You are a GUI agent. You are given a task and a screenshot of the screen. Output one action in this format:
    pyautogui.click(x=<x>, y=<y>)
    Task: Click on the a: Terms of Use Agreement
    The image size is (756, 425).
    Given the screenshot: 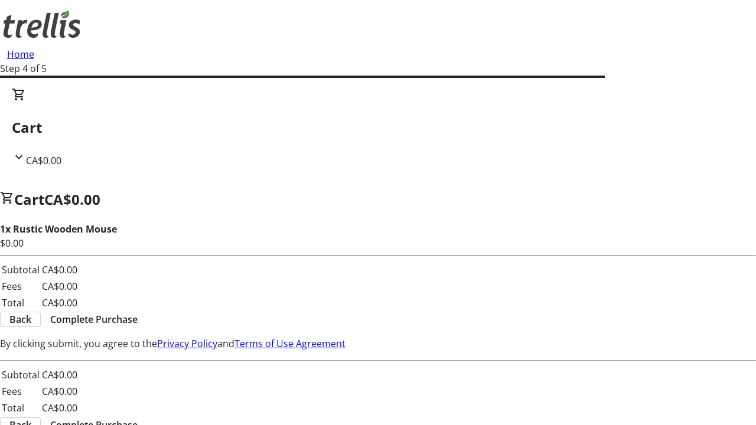 What is the action you would take?
    pyautogui.click(x=290, y=344)
    